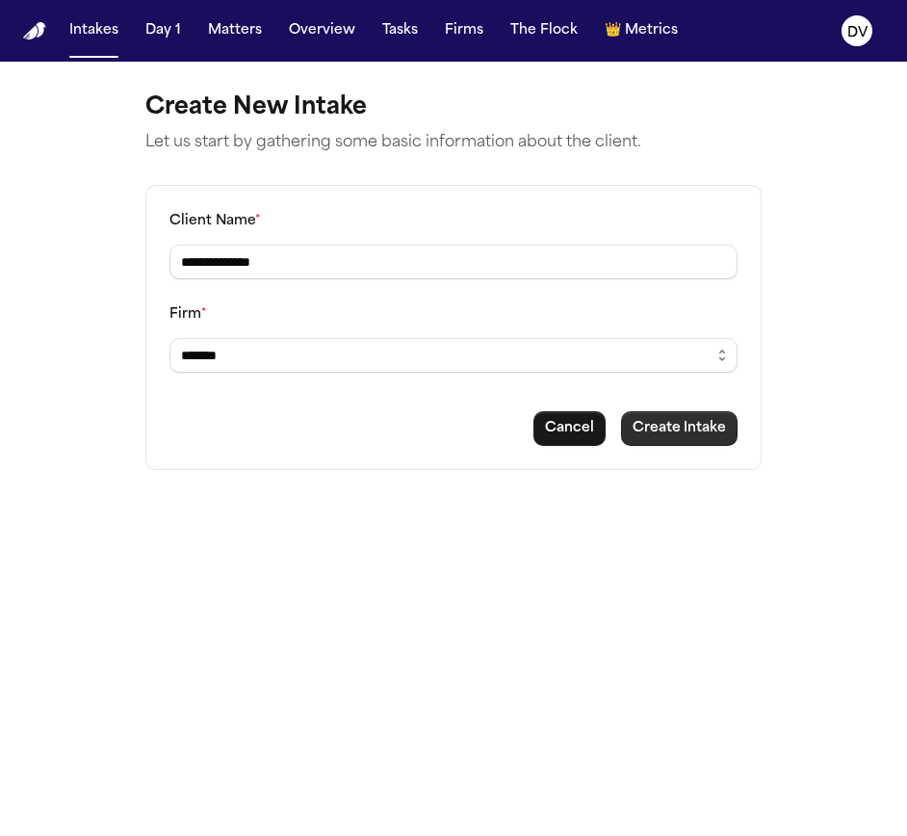 The height and width of the screenshot is (836, 907). Describe the element at coordinates (163, 31) in the screenshot. I see `a: Day 1` at that location.